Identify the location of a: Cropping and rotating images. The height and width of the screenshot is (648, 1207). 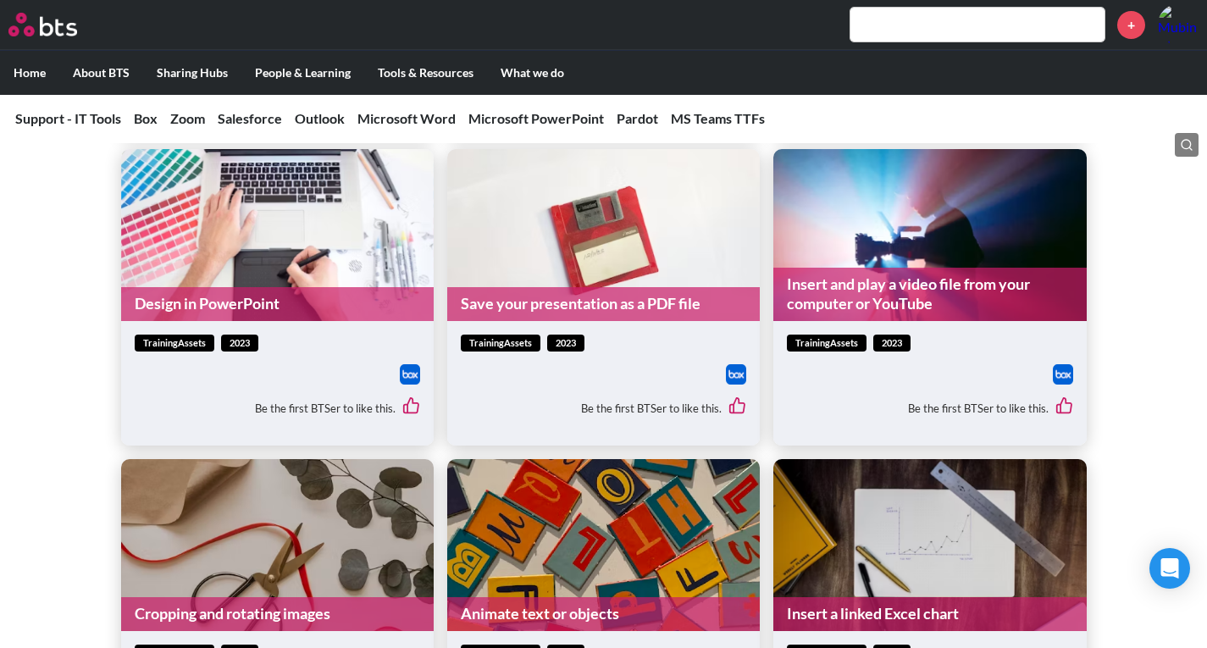
(277, 613).